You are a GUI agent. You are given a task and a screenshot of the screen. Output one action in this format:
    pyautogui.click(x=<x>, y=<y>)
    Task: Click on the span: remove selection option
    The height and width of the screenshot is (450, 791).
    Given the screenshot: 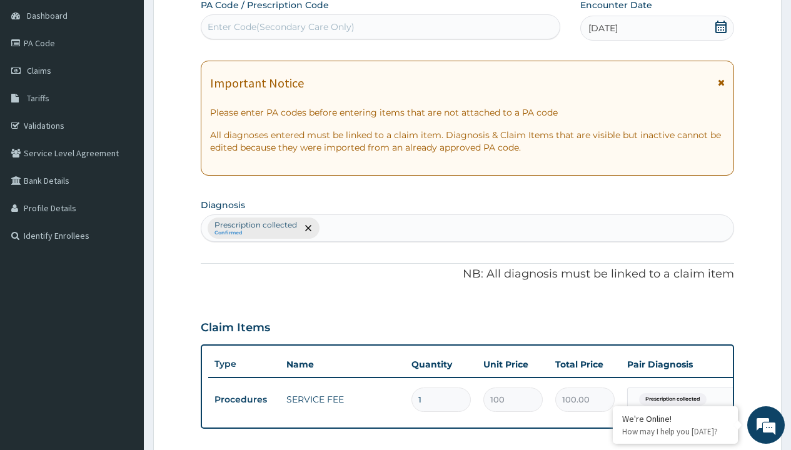 What is the action you would take?
    pyautogui.click(x=308, y=228)
    